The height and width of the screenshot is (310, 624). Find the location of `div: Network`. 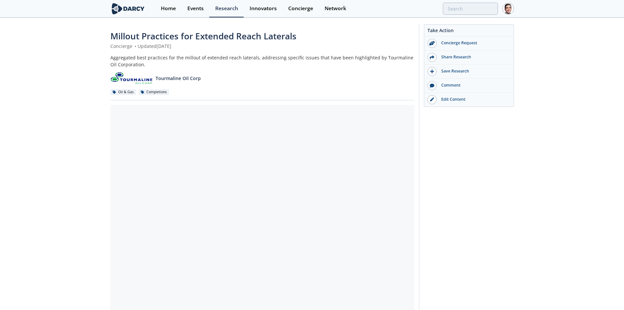

div: Network is located at coordinates (336, 9).